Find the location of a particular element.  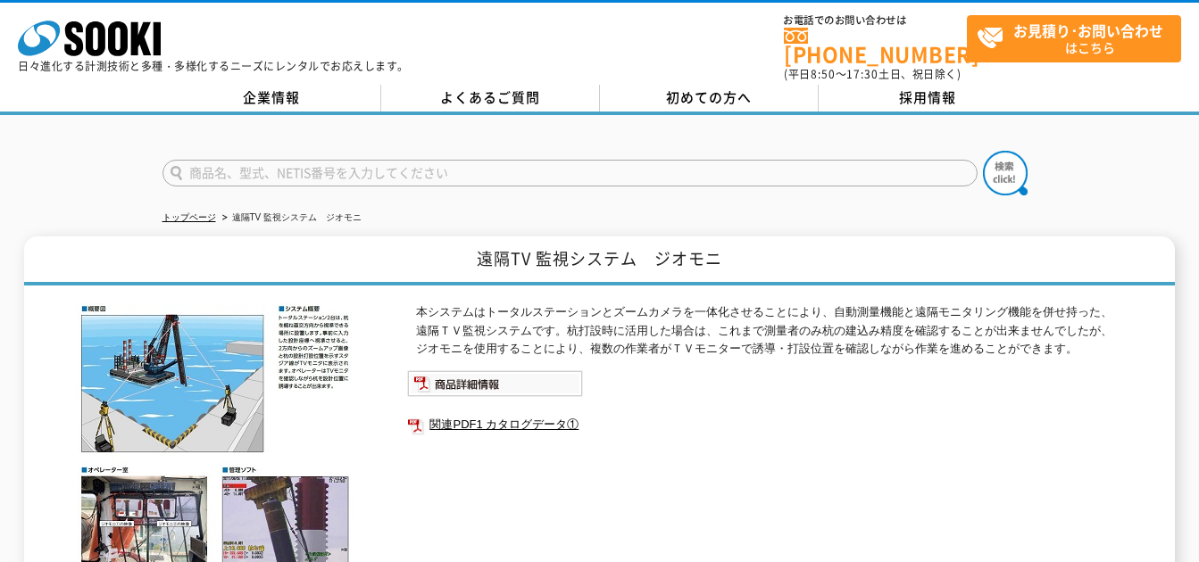

img: 商品詳細情報システム is located at coordinates (495, 384).